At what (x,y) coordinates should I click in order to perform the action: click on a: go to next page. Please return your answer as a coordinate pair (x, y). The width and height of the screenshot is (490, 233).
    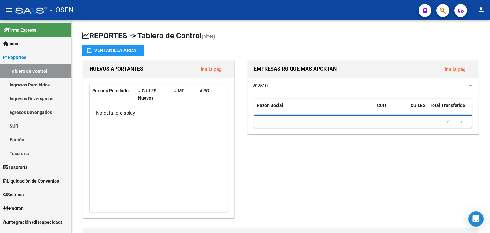
    Looking at the image, I should click on (462, 122).